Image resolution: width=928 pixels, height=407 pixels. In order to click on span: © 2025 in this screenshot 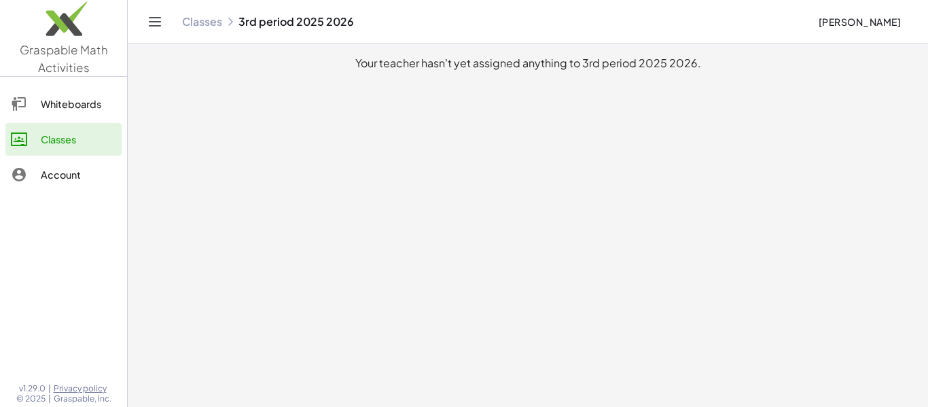, I will do `click(31, 399)`.